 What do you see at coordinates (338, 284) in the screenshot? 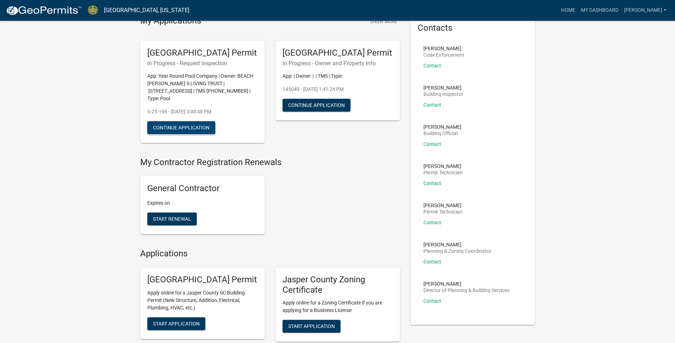
I see `h5: Jasper County Zoning Certificate` at bounding box center [338, 284].